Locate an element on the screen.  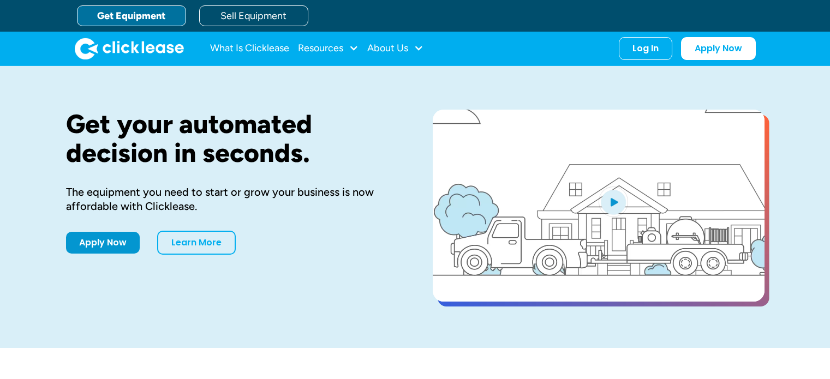
img: Blue play button logo on a light blue circular background is located at coordinates (613, 202).